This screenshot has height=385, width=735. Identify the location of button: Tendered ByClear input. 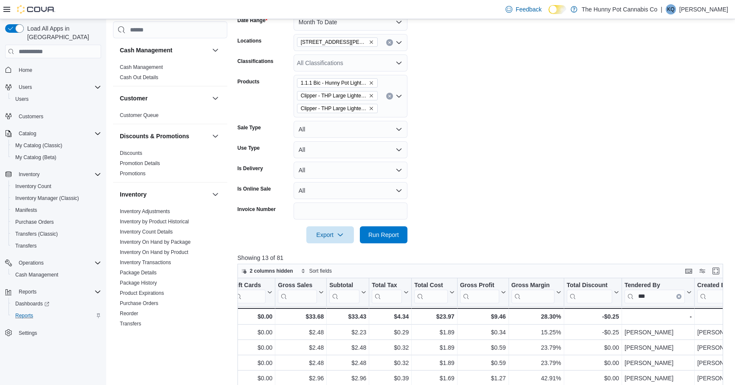
(658, 292).